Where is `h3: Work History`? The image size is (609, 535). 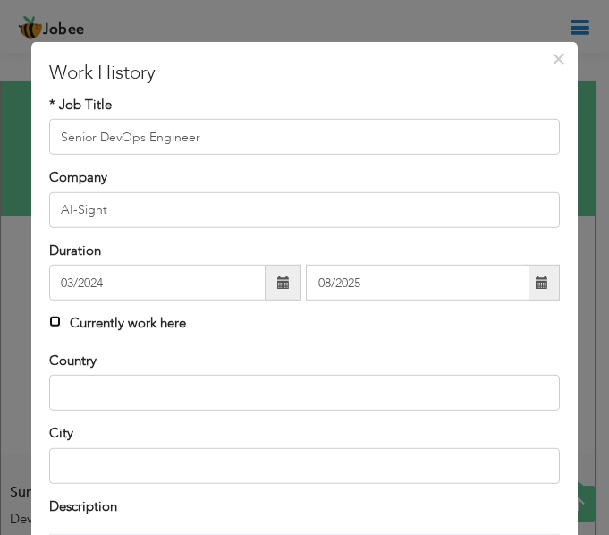
h3: Work History is located at coordinates (298, 73).